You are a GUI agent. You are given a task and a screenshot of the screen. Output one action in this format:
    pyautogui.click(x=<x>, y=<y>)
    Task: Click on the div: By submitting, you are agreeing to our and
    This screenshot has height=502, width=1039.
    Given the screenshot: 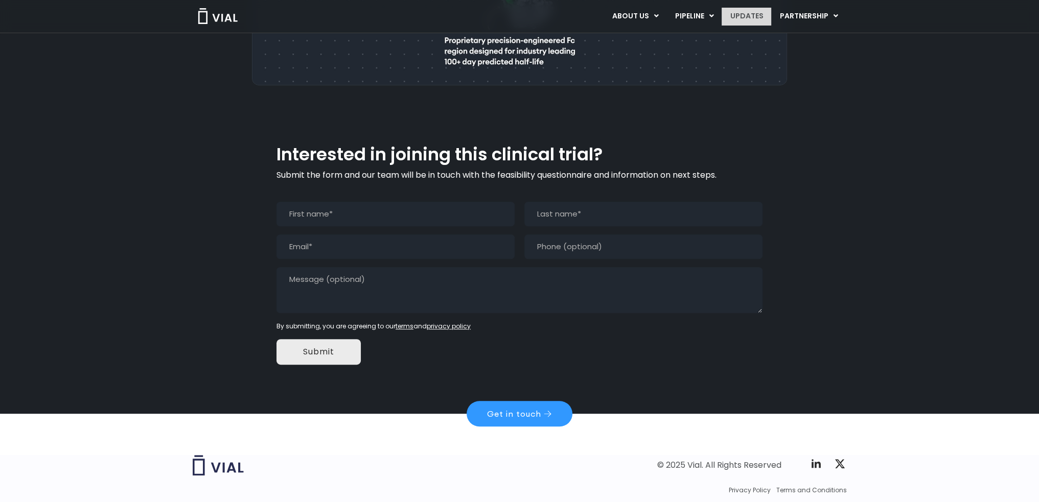 What is the action you would take?
    pyautogui.click(x=519, y=326)
    